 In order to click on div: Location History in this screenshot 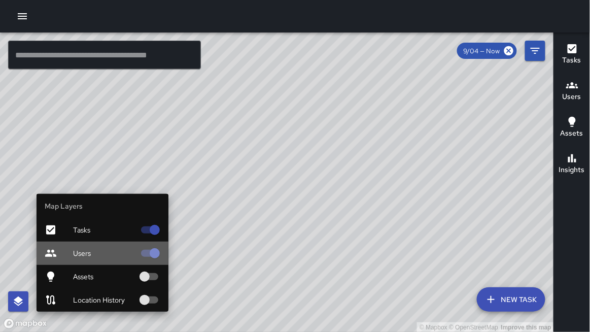, I will do `click(103, 300)`.